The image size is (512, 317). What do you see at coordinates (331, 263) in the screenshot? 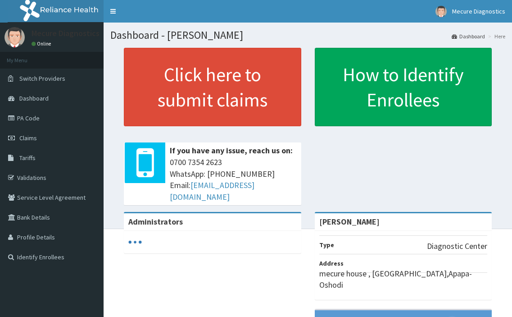
I see `b: Address` at bounding box center [331, 263].